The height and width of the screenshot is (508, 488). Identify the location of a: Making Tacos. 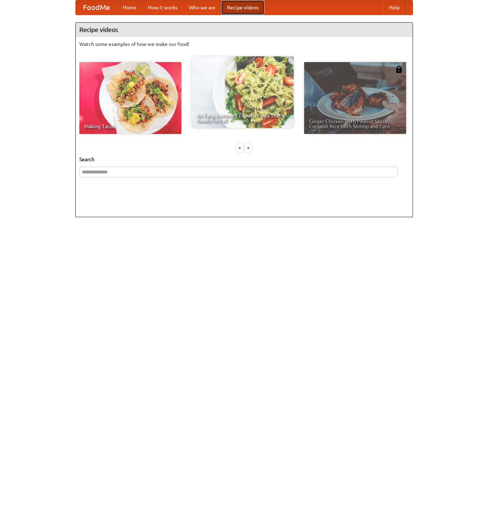
(130, 98).